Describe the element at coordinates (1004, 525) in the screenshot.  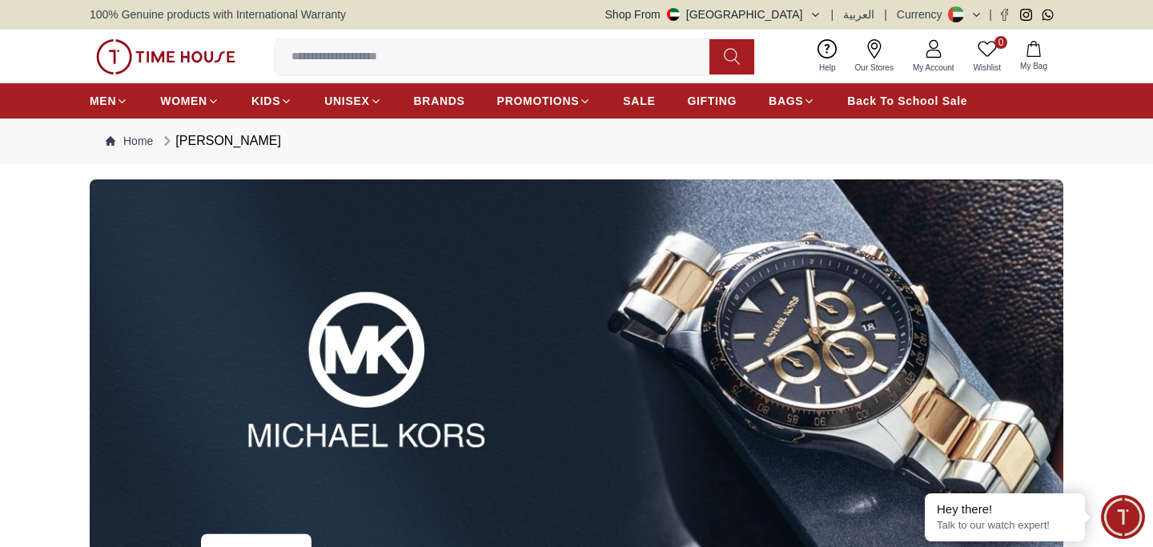
I see `p: Talk to our watch expert!` at that location.